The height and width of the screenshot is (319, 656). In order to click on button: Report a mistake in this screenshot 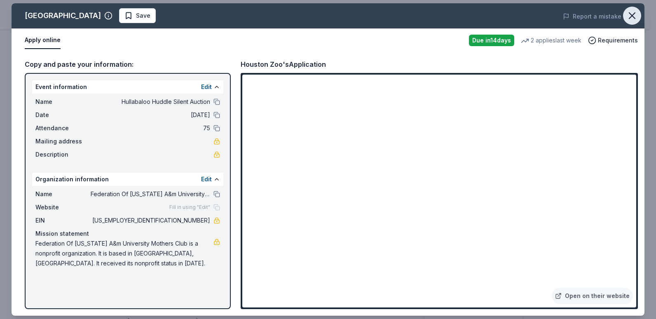, I will do `click(592, 16)`.